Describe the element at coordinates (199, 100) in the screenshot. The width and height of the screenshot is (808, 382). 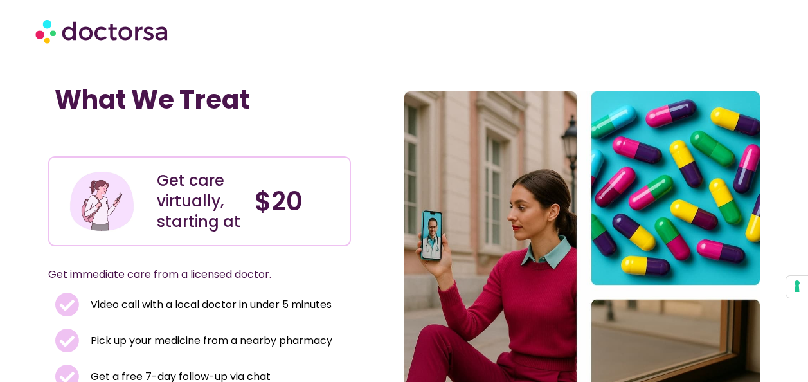
I see `h1: What We Treat` at that location.